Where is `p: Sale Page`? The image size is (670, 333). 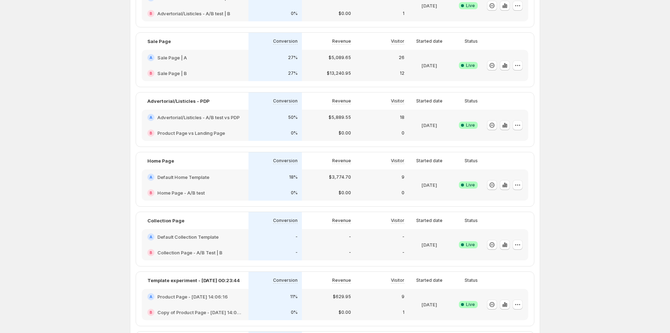
p: Sale Page is located at coordinates (159, 41).